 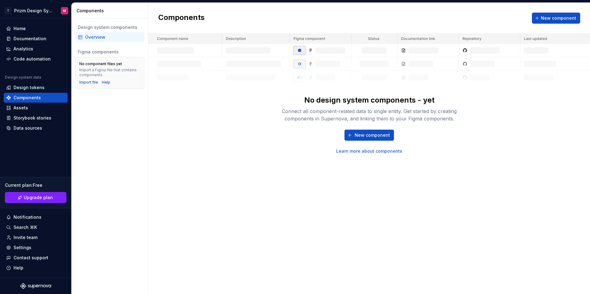 I want to click on div: Prizm Design System, so click(x=34, y=11).